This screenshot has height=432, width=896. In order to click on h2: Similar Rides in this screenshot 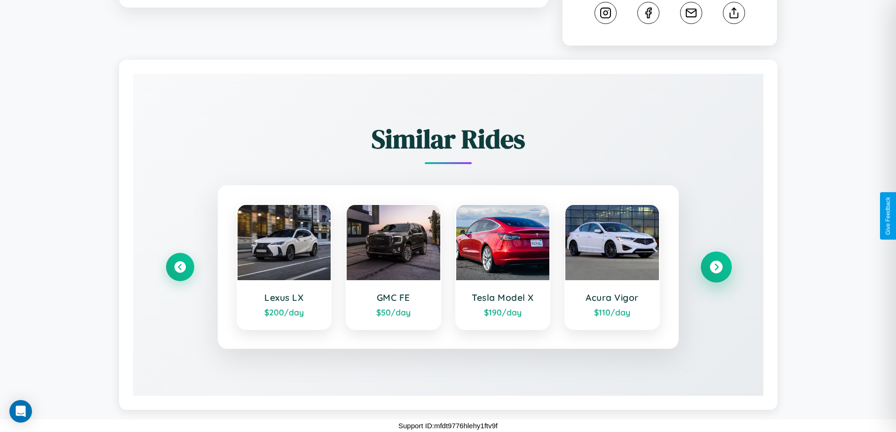, I will do `click(448, 139)`.